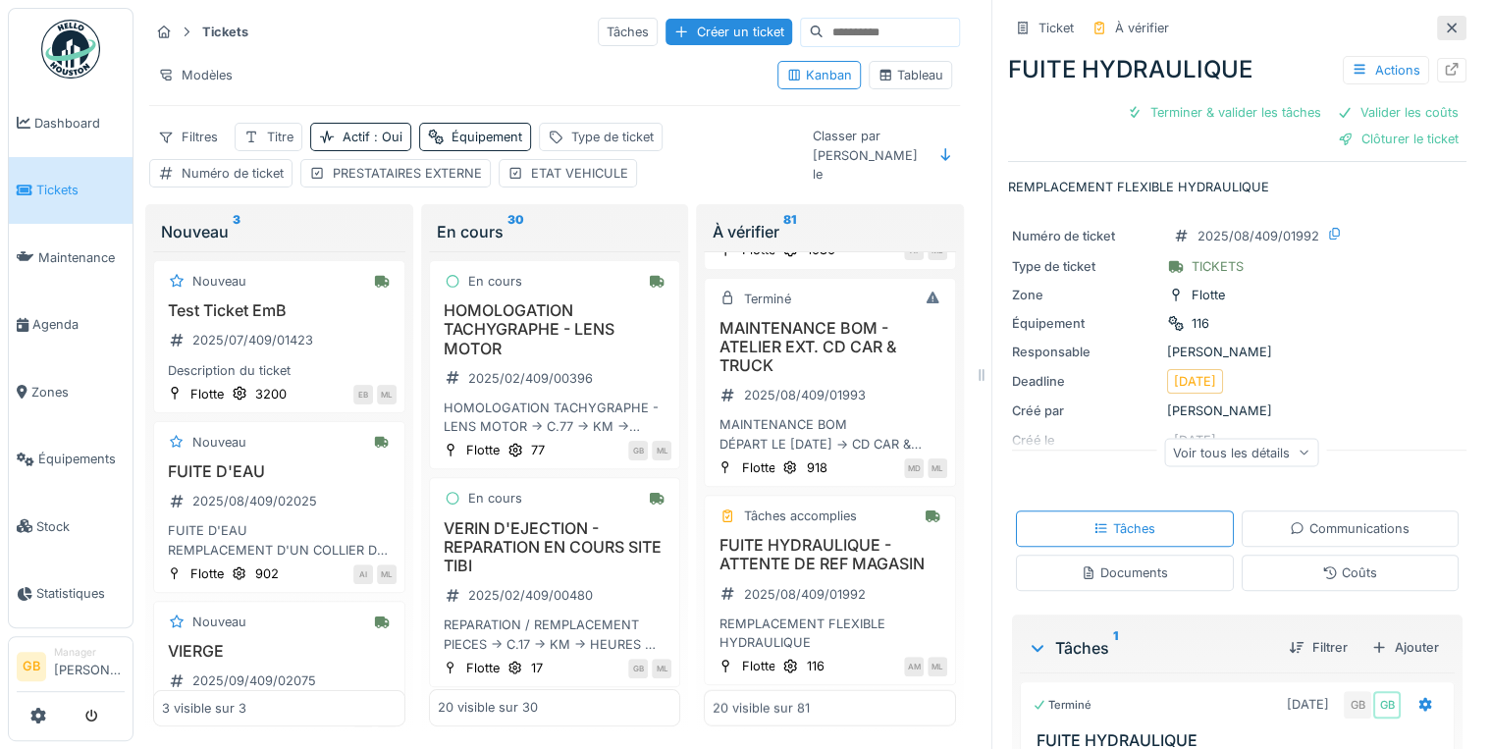 Image resolution: width=1490 pixels, height=749 pixels. I want to click on div: 20 visible sur 30, so click(488, 708).